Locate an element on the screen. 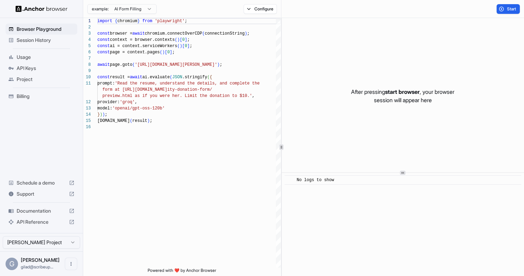  span: 'Read the resume, understand the details, and comp is located at coordinates (177, 83).